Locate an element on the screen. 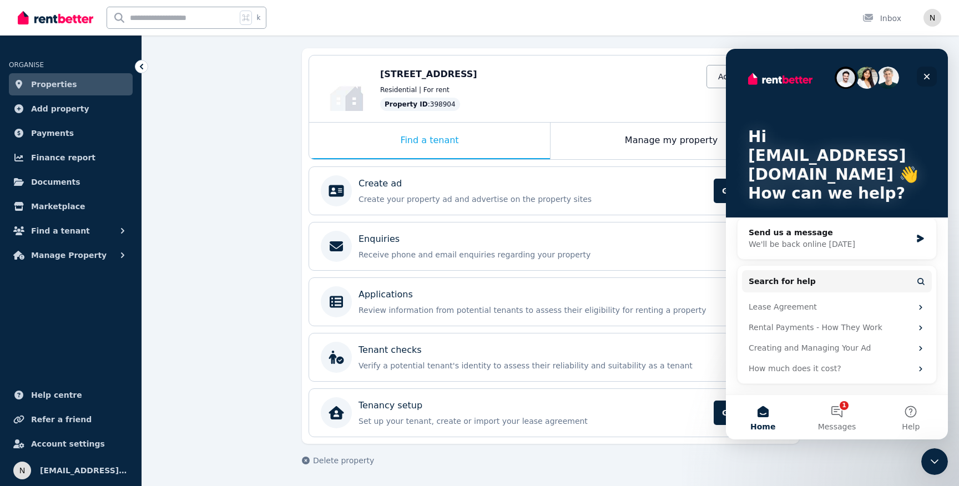  img: RentBetter is located at coordinates (56, 18).